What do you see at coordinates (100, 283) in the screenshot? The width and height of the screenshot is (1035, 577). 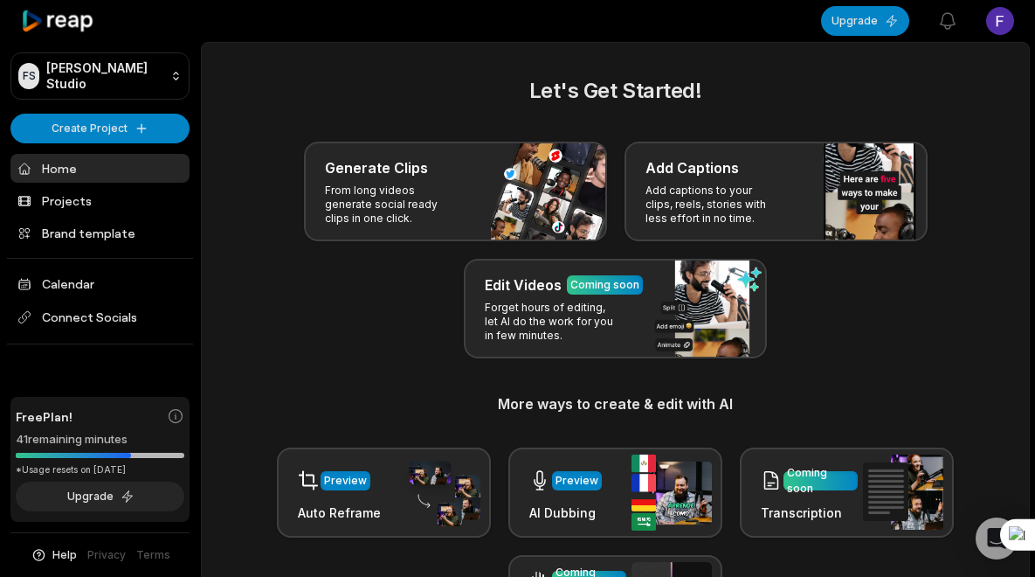 I see `a: Calendar` at bounding box center [100, 283].